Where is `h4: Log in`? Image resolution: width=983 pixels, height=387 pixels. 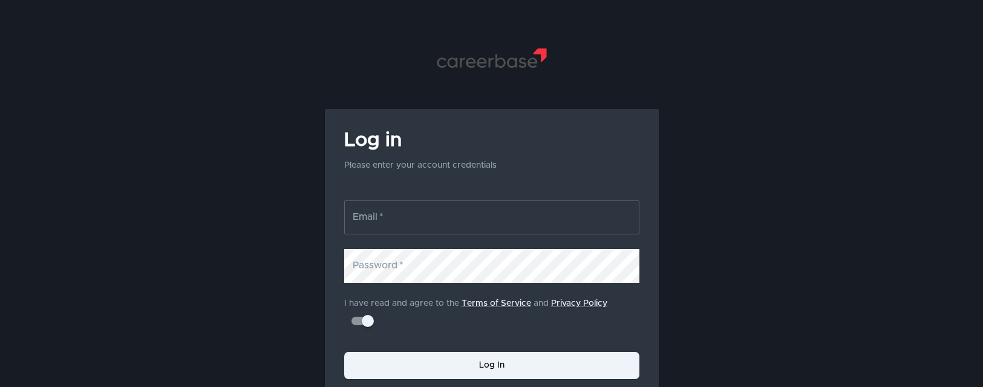 h4: Log in is located at coordinates (421, 140).